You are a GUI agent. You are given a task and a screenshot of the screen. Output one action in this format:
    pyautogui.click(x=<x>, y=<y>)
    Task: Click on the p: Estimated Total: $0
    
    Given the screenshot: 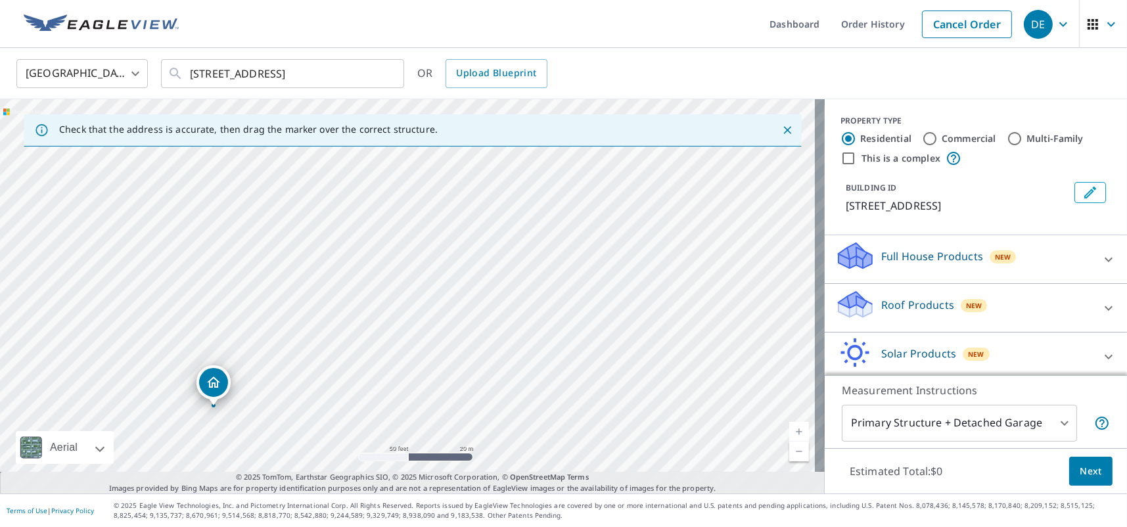 What is the action you would take?
    pyautogui.click(x=897, y=471)
    